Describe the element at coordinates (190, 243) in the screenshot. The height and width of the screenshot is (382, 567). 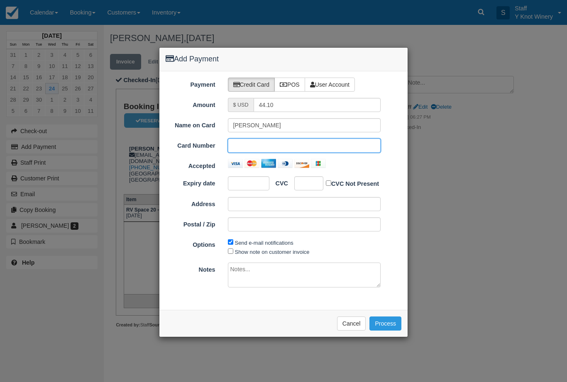
I see `label: Options` at that location.